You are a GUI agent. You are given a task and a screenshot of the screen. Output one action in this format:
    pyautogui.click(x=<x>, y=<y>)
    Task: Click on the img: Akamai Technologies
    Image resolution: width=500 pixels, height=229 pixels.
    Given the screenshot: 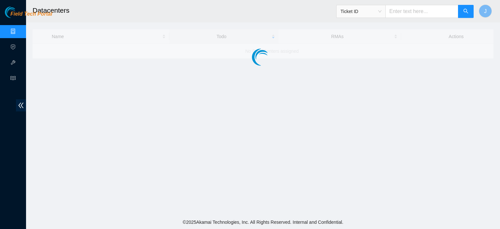 What is the action you would take?
    pyautogui.click(x=19, y=12)
    